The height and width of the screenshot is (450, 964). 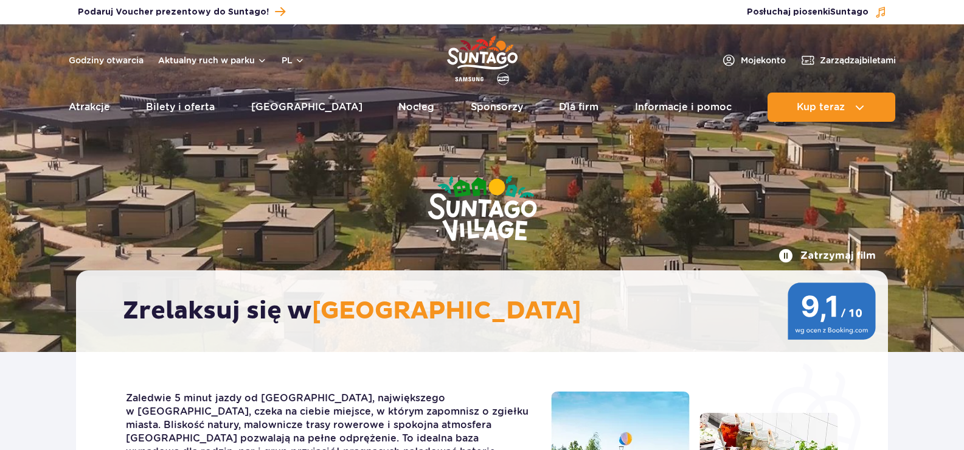 I want to click on a: Park of Poland, so click(x=482, y=58).